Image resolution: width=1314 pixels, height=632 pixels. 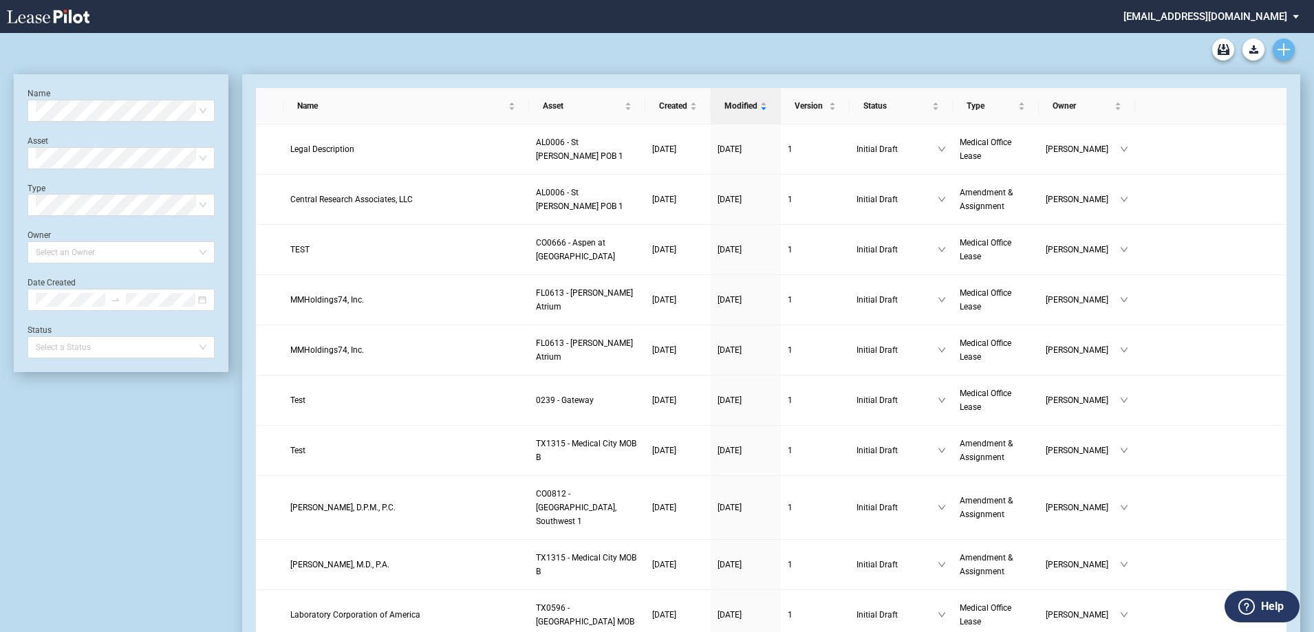 I want to click on a: 0239 - Gateway, so click(x=587, y=400).